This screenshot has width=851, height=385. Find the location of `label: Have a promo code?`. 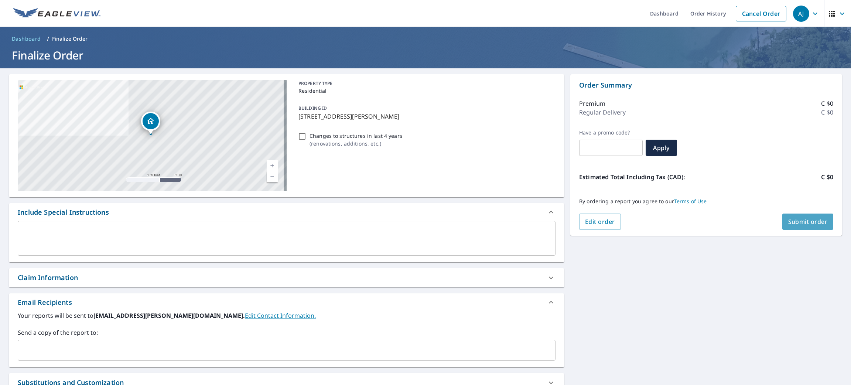

label: Have a promo code? is located at coordinates (611, 133).